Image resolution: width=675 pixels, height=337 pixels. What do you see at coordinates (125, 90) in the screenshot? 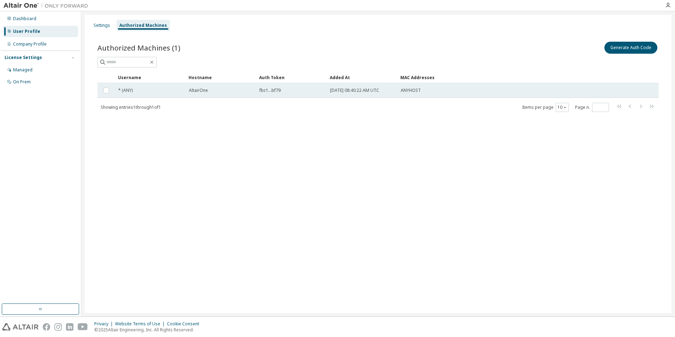
I see `span: * (ANY)` at bounding box center [125, 90].